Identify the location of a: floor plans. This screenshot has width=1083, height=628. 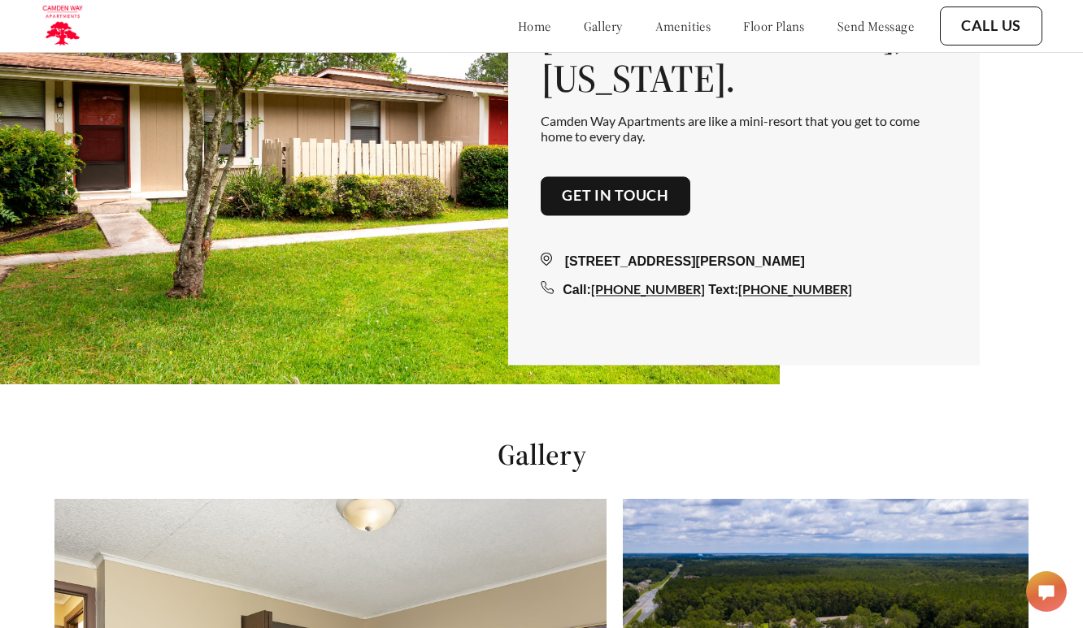
(774, 26).